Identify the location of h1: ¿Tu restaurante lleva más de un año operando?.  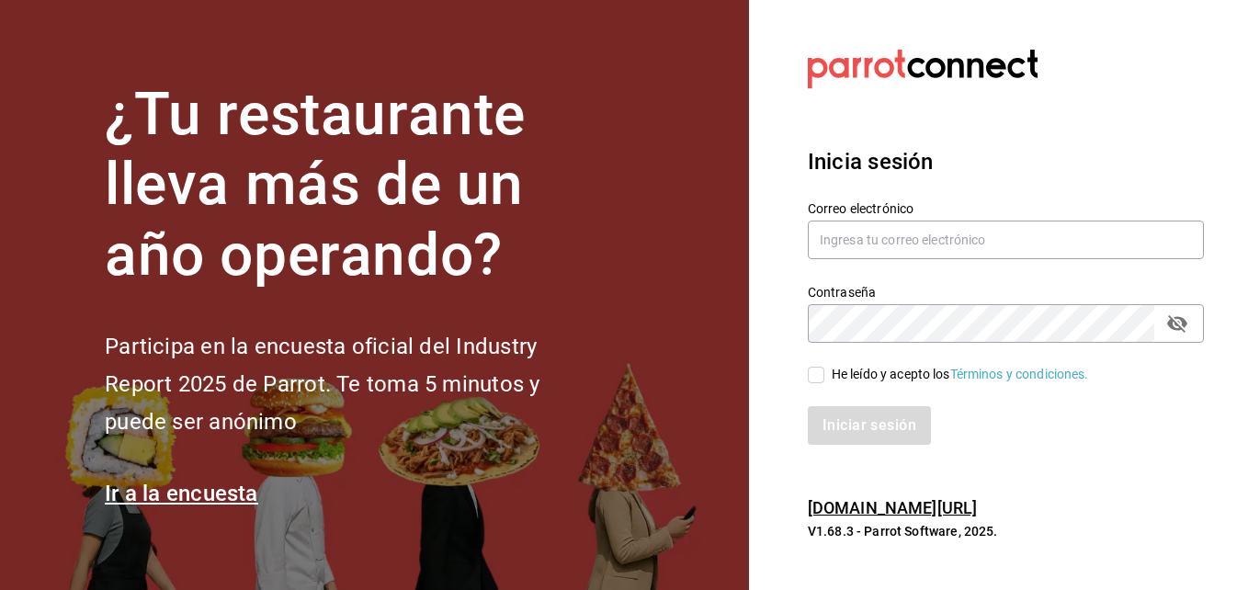
(353, 186).